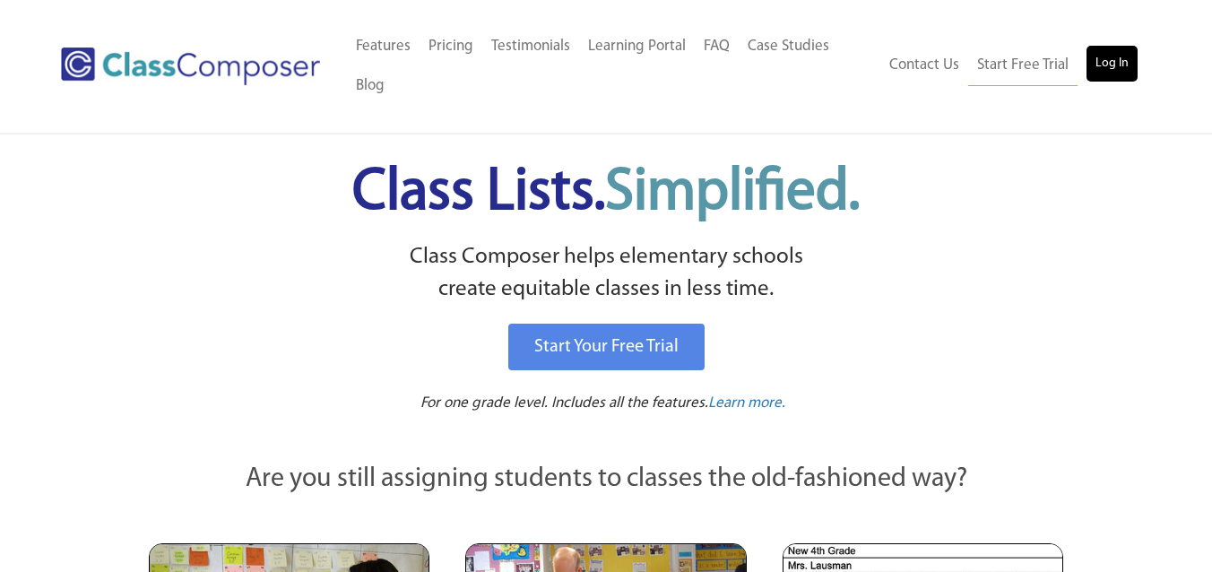 Image resolution: width=1212 pixels, height=572 pixels. Describe the element at coordinates (451, 47) in the screenshot. I see `a: Pricing` at that location.